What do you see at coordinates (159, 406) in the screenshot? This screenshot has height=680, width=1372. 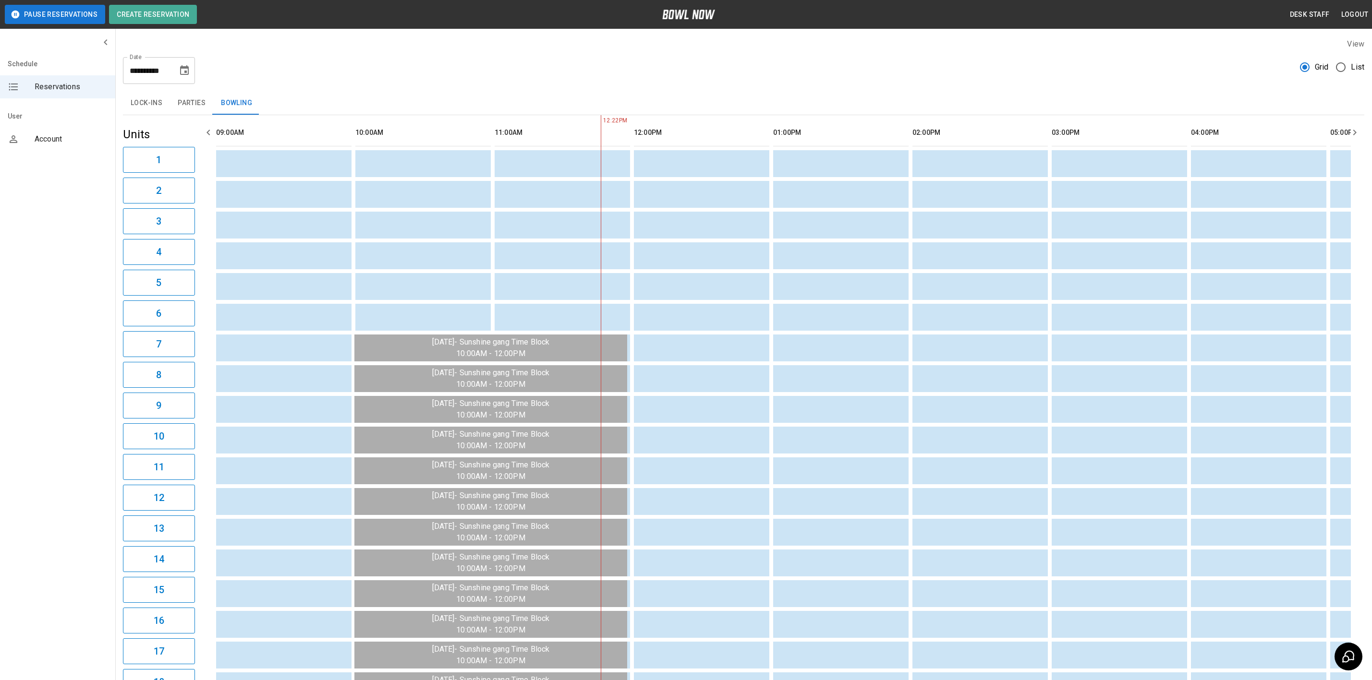 I see `button: 9` at bounding box center [159, 406].